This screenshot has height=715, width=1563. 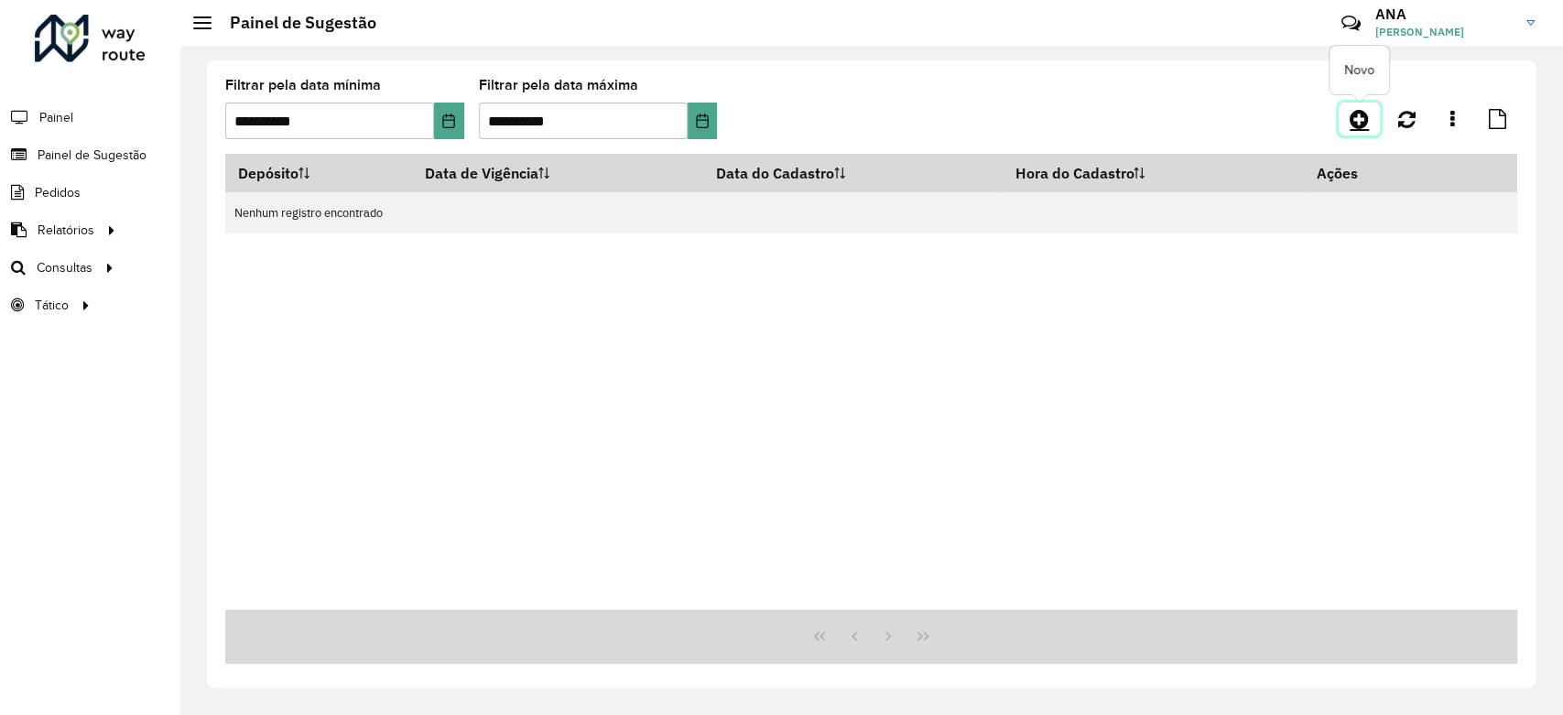 What do you see at coordinates (1359, 173) in the screenshot?
I see `th: Ações` at bounding box center [1359, 173].